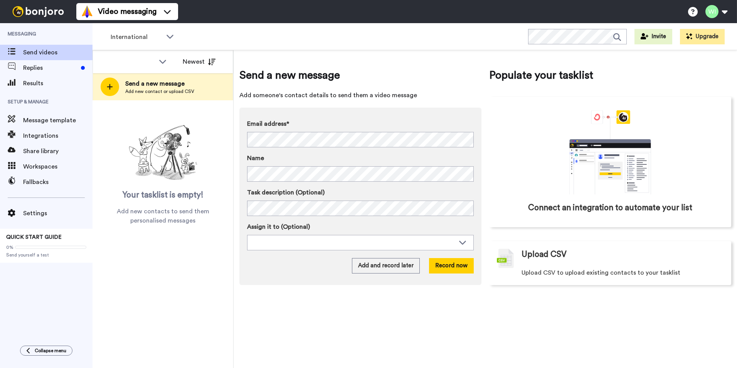  I want to click on span: Collapse menu, so click(50, 350).